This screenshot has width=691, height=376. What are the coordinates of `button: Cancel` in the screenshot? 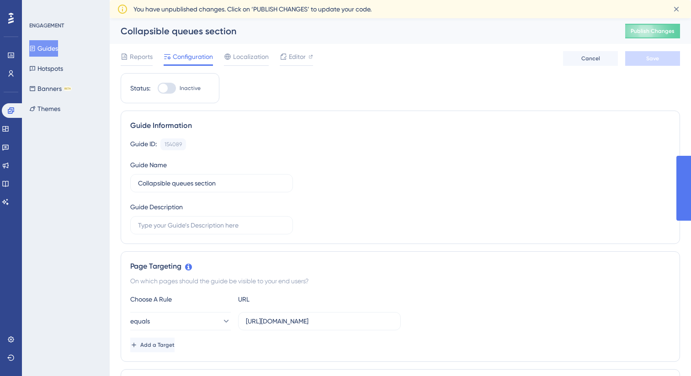 It's located at (591, 59).